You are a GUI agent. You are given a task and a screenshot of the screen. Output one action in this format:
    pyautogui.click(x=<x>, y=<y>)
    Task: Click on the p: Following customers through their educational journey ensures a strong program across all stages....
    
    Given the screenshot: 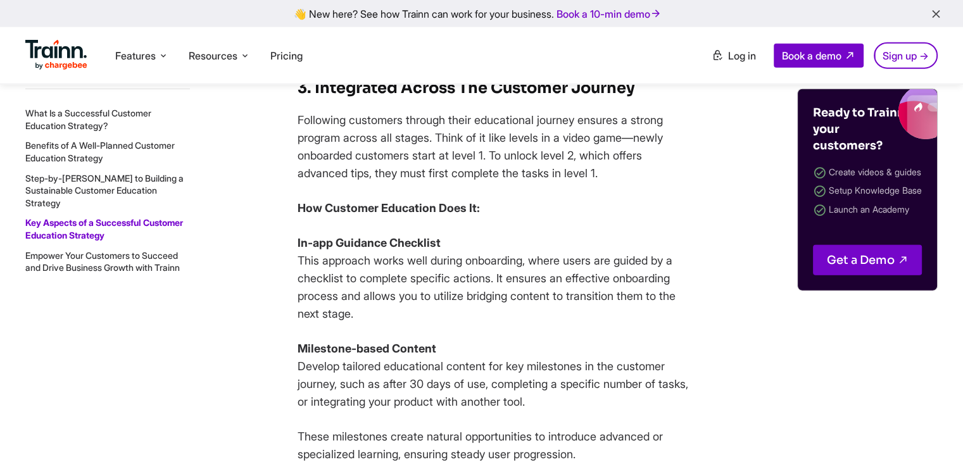 What is the action you would take?
    pyautogui.click(x=494, y=147)
    